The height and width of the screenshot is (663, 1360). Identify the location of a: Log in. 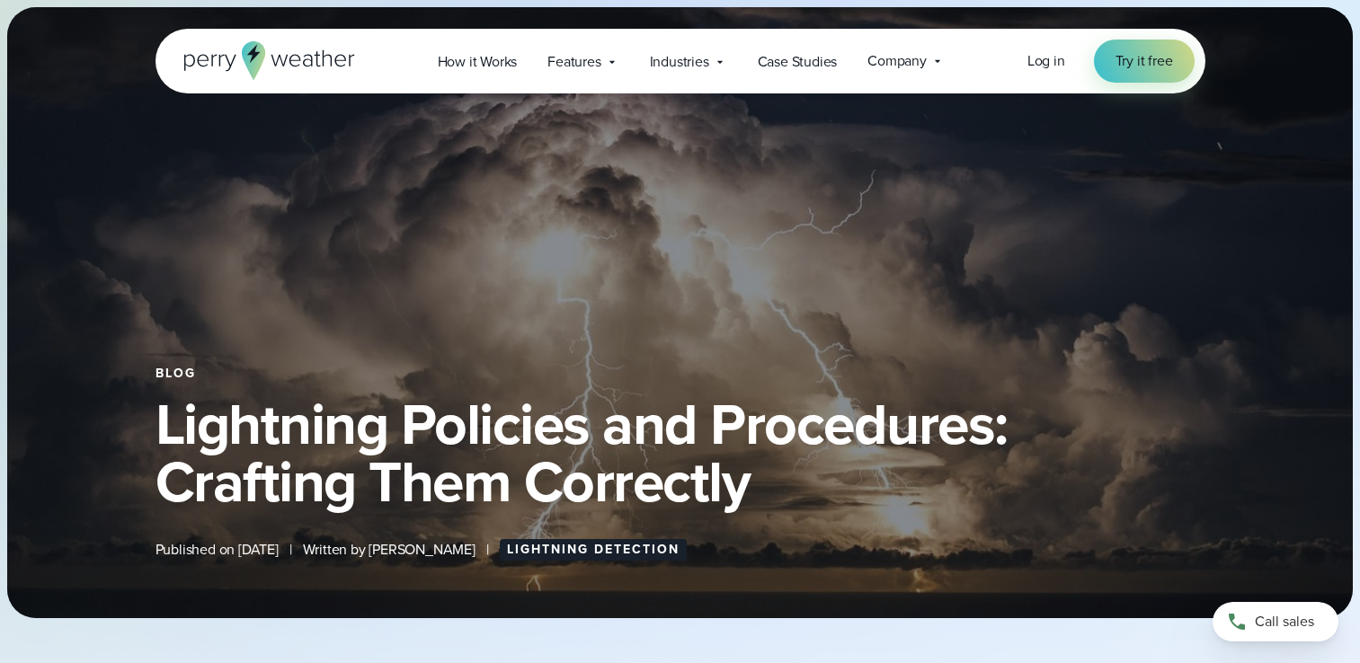
(1046, 61).